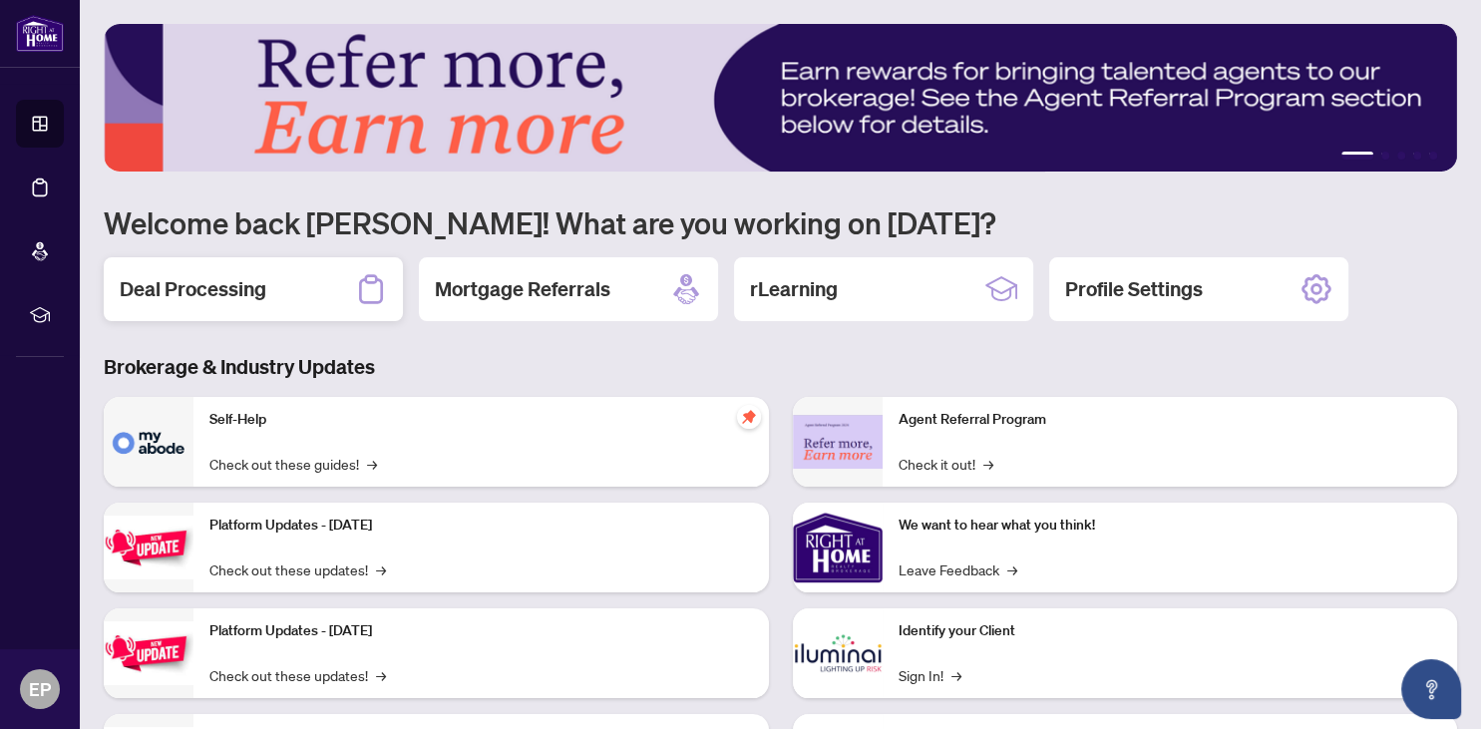  What do you see at coordinates (293, 464) in the screenshot?
I see `a: Check out these guides!→` at bounding box center [293, 464].